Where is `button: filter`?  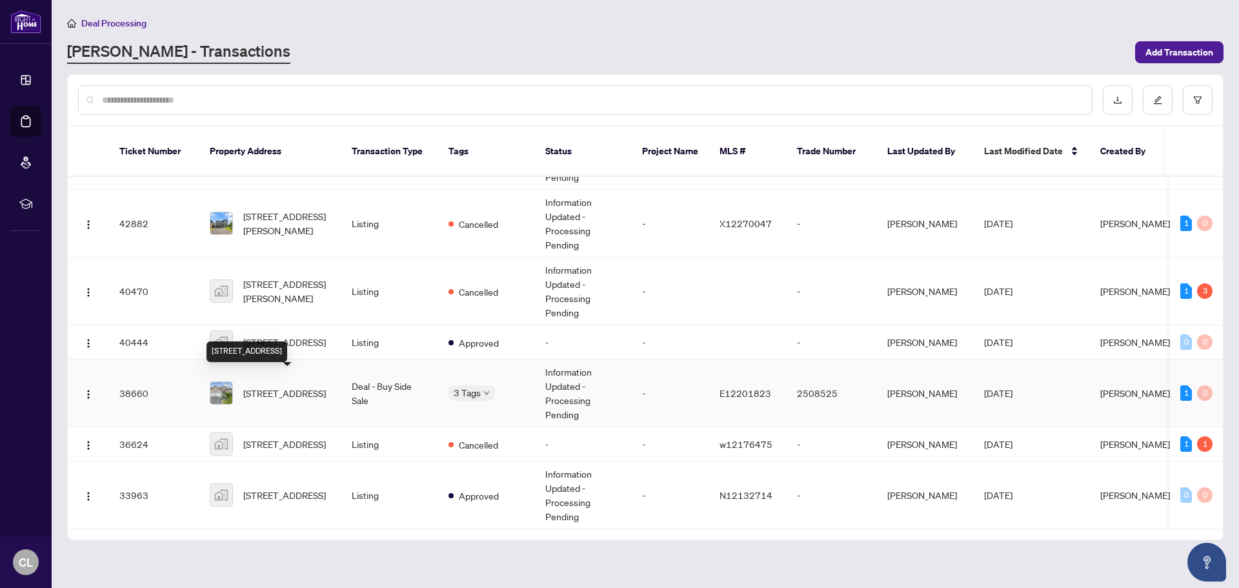 button: filter is located at coordinates (1198, 100).